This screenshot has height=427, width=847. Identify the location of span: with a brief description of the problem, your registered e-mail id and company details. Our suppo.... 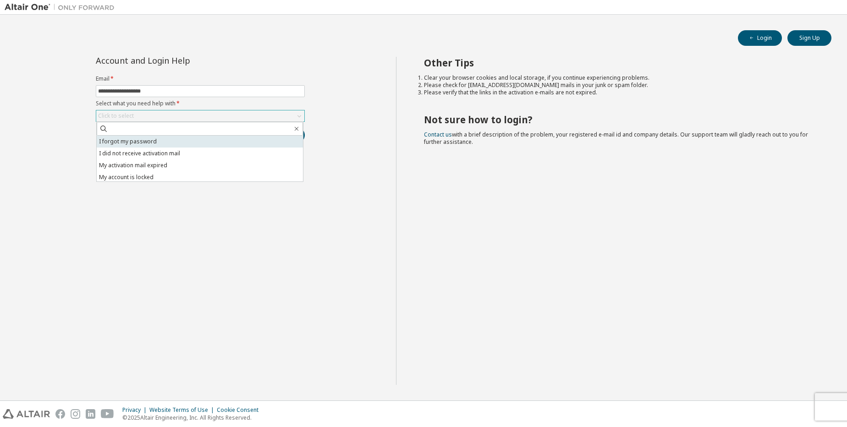
(616, 138).